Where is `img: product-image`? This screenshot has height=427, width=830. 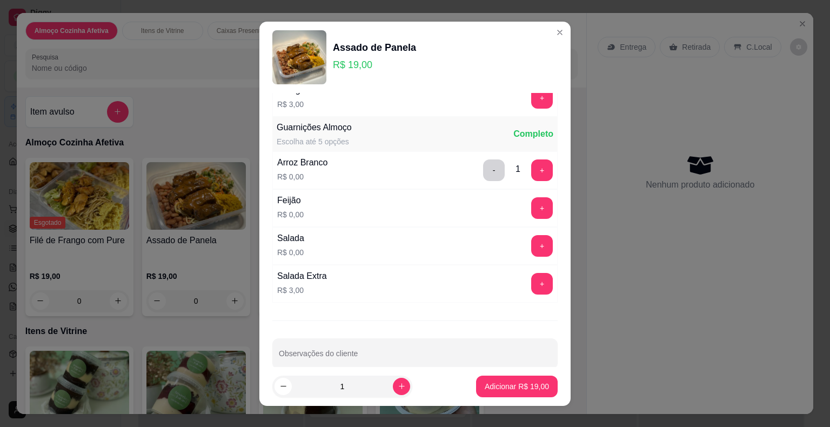
img: product-image is located at coordinates (299, 57).